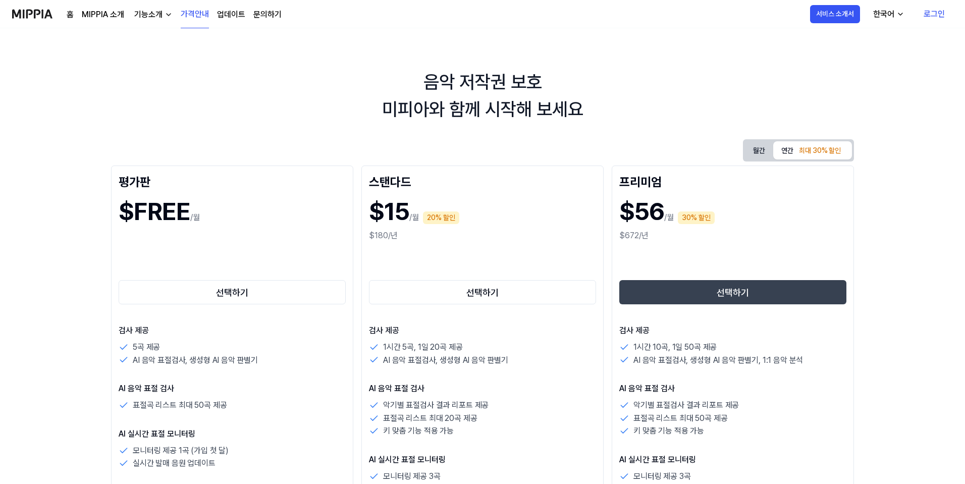  What do you see at coordinates (174, 463) in the screenshot?
I see `p: 실시간 발매 음원 업데이트` at bounding box center [174, 463].